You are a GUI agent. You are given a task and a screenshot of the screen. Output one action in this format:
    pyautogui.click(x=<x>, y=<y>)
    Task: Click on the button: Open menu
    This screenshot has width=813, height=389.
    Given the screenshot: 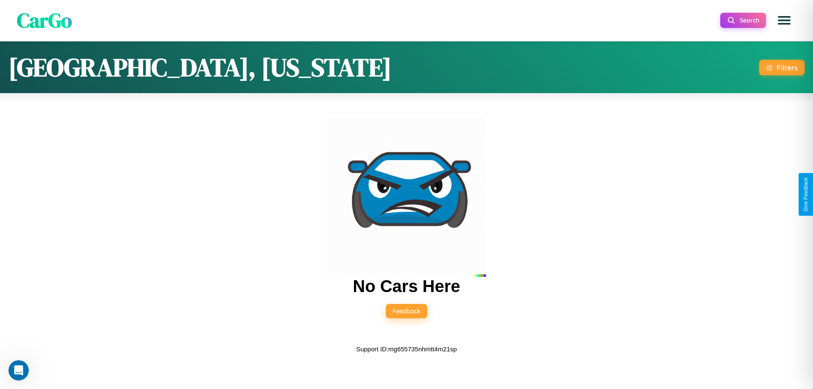 What is the action you would take?
    pyautogui.click(x=785, y=20)
    